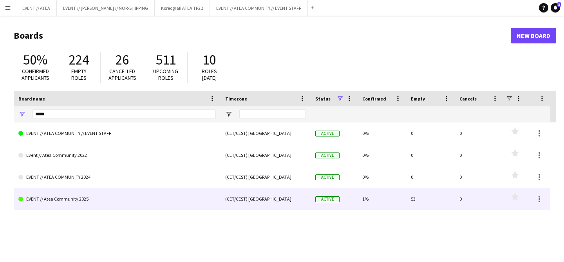 The height and width of the screenshot is (262, 564). Describe the element at coordinates (79, 60) in the screenshot. I see `span: 224` at that location.